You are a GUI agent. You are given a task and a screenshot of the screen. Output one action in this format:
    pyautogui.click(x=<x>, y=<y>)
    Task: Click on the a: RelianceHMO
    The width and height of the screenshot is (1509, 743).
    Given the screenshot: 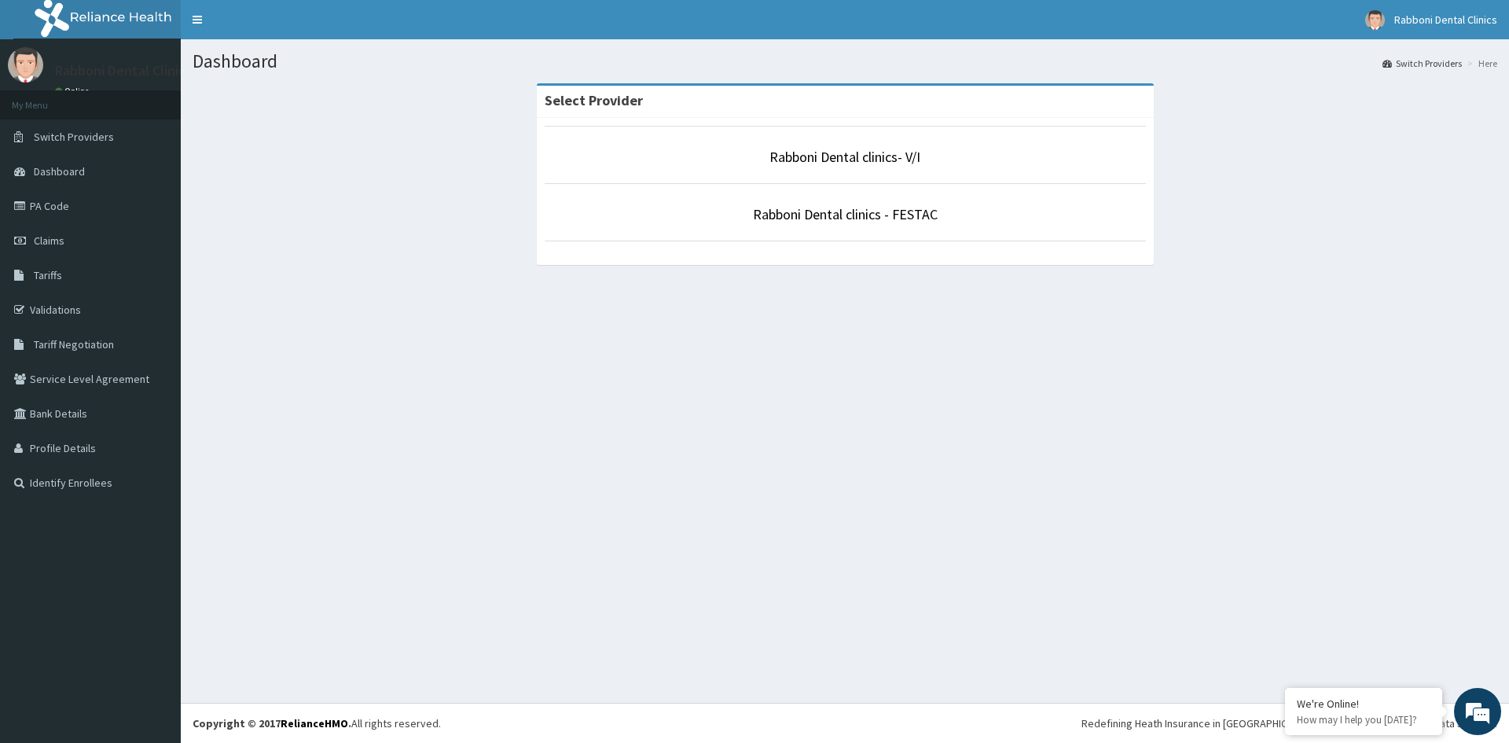 What is the action you would take?
    pyautogui.click(x=314, y=723)
    